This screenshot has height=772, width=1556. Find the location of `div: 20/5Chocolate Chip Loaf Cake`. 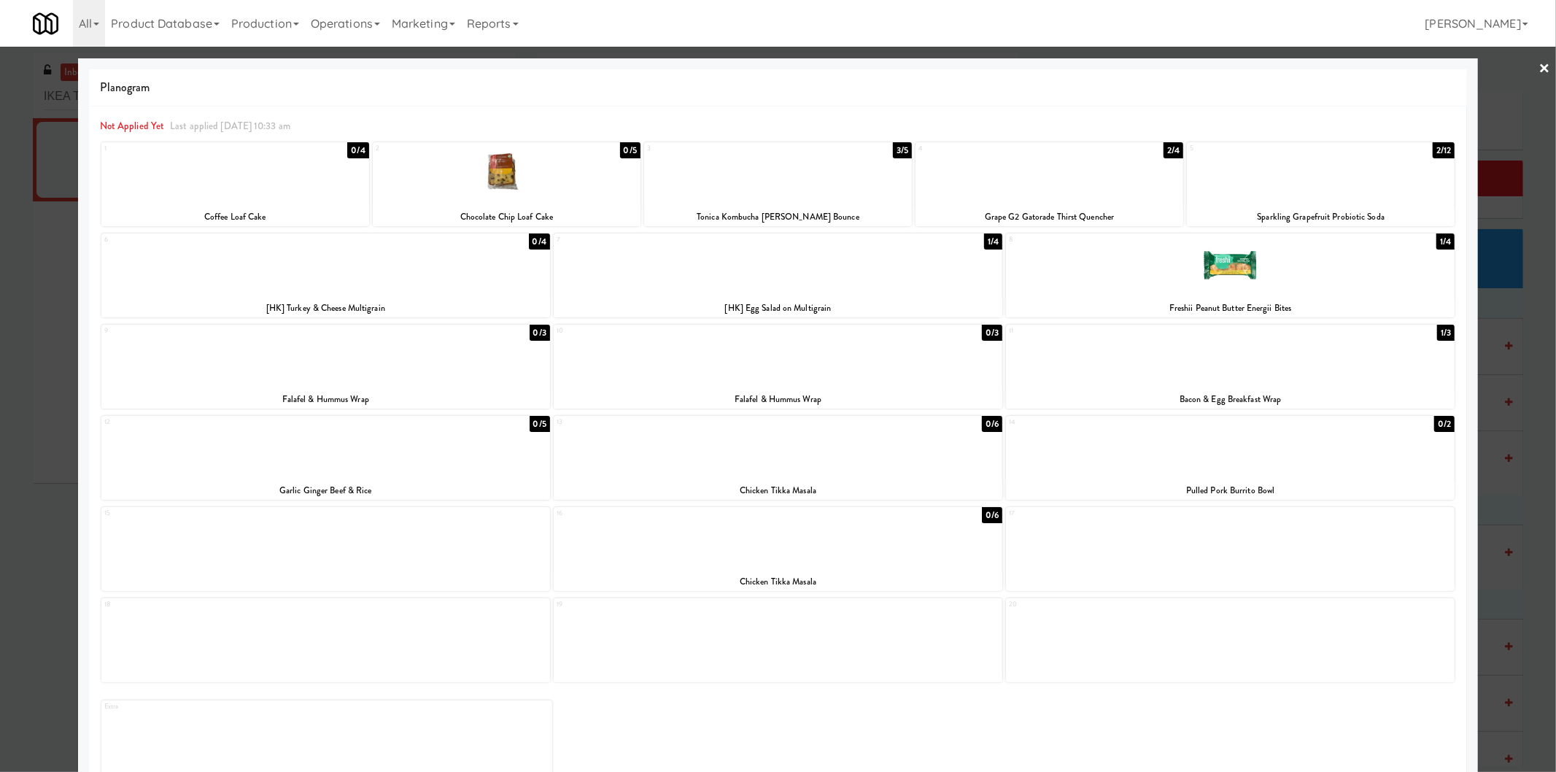

div: 20/5Chocolate Chip Loaf Cake is located at coordinates (506, 184).